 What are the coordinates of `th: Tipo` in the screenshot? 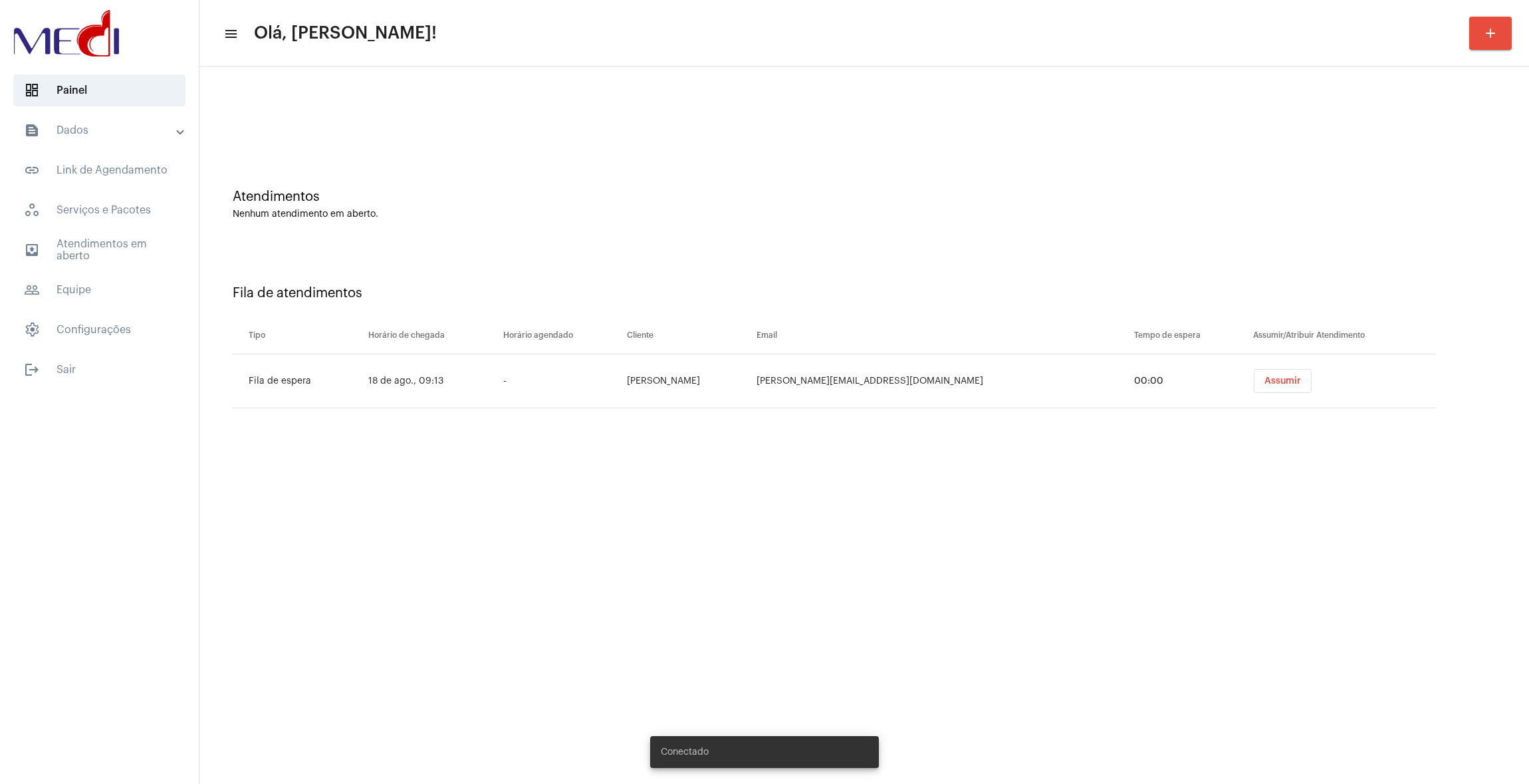 It's located at (298, 336).